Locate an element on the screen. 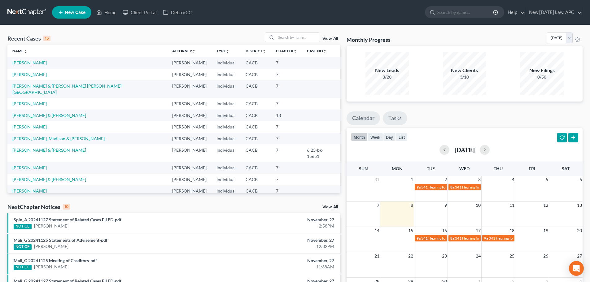 The image size is (590, 282). a: Home is located at coordinates (106, 12).